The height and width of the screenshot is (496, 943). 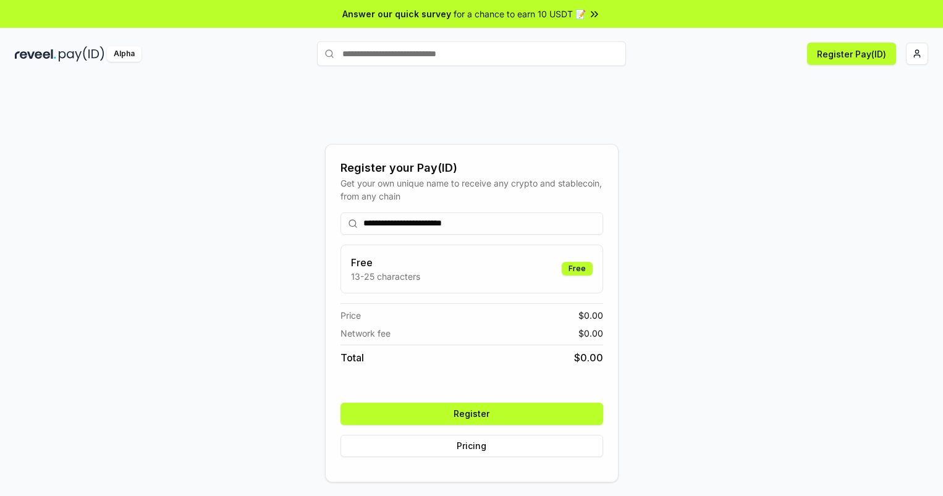 I want to click on button: Pricing, so click(x=472, y=446).